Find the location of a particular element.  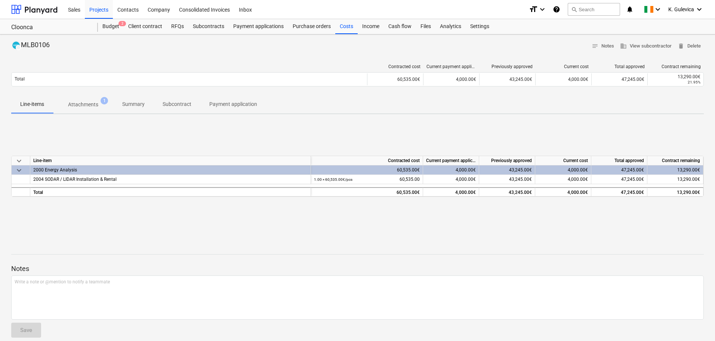

button: View subcontractor is located at coordinates (646, 46).